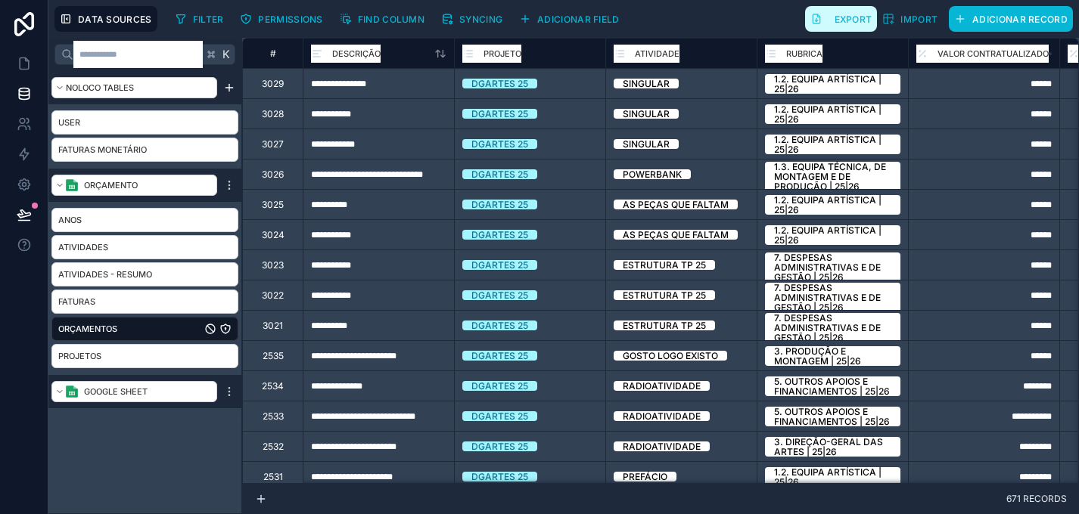 This screenshot has width=1079, height=514. What do you see at coordinates (471, 19) in the screenshot?
I see `button: Syncing` at bounding box center [471, 19].